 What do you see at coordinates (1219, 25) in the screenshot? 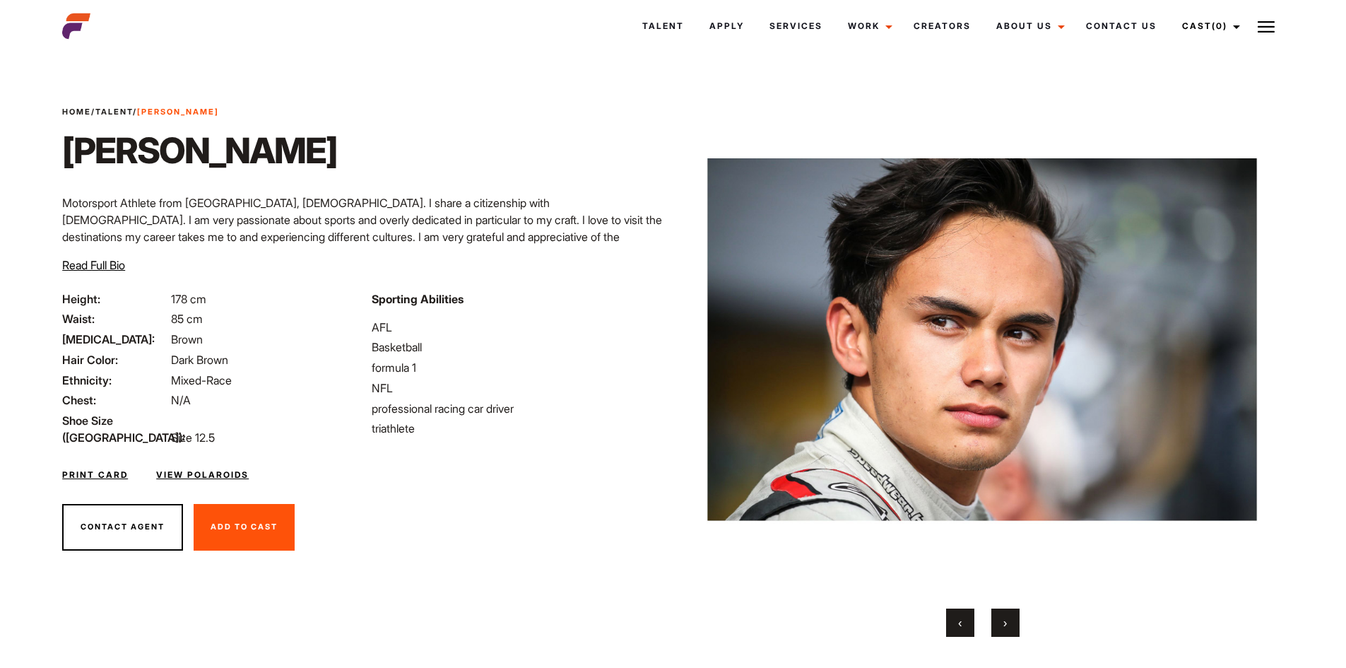
I see `span: (0)` at bounding box center [1219, 25].